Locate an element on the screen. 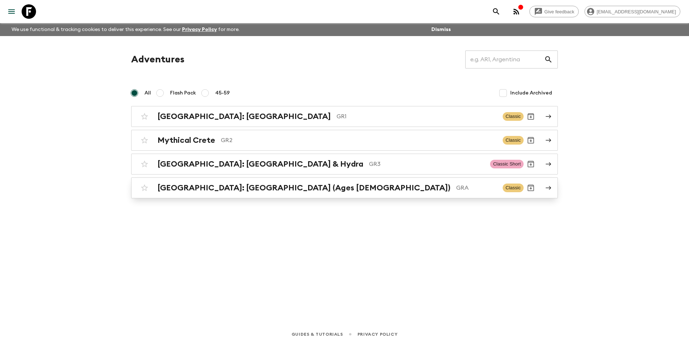  button: menu is located at coordinates (12, 12).